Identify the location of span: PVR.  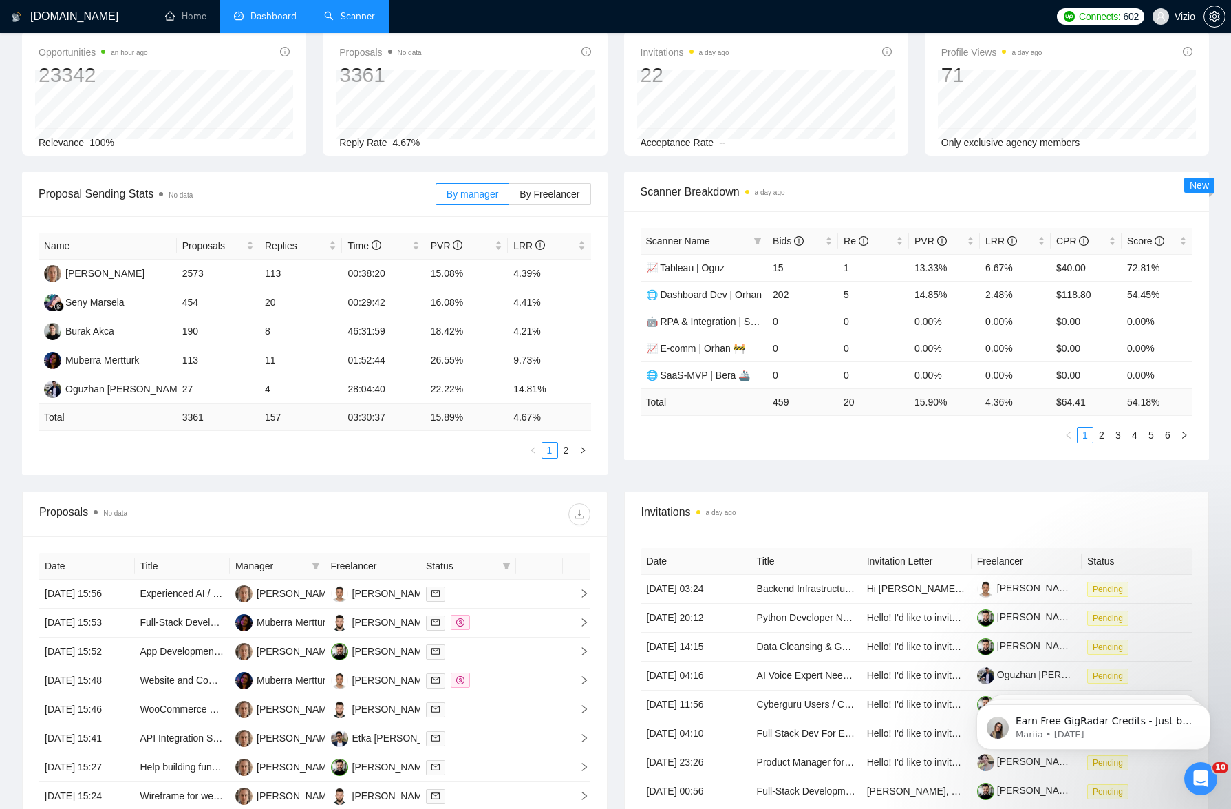
(930, 241).